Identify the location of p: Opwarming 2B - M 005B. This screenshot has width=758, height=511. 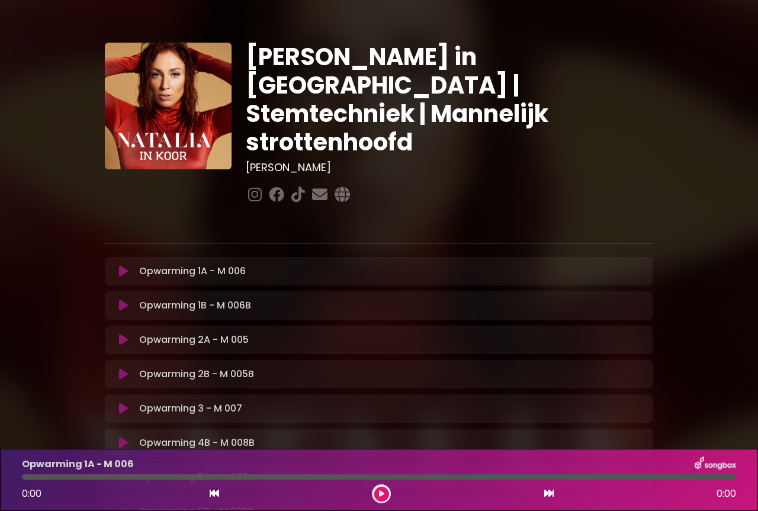
(197, 374).